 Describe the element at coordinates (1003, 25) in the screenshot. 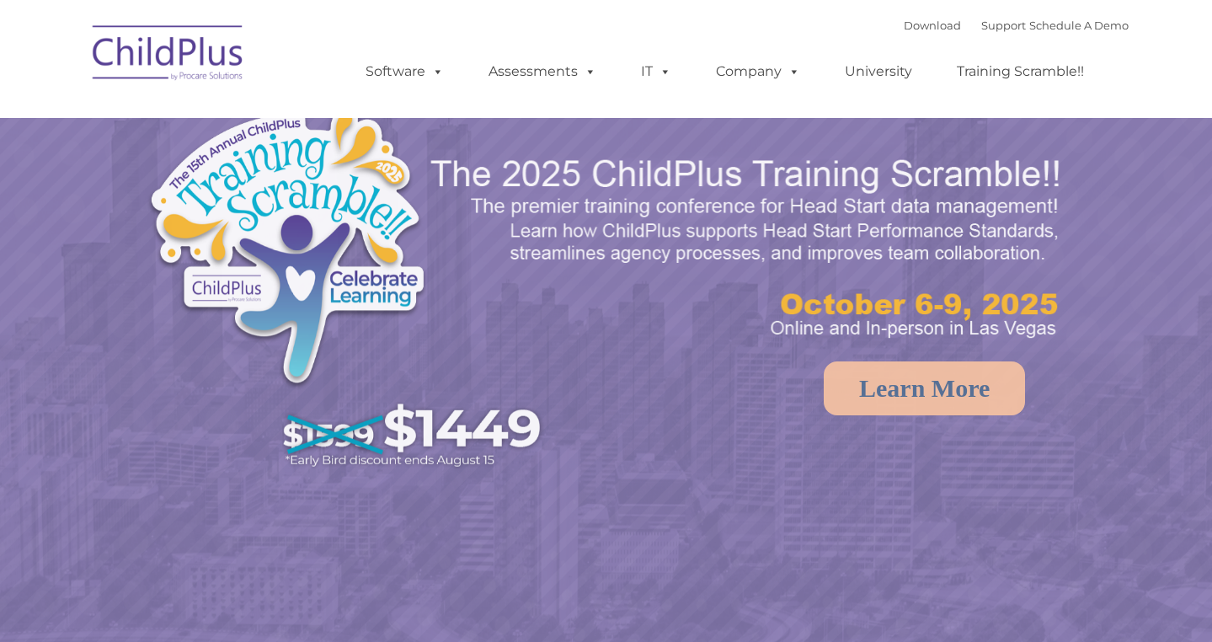

I see `a: Support` at that location.